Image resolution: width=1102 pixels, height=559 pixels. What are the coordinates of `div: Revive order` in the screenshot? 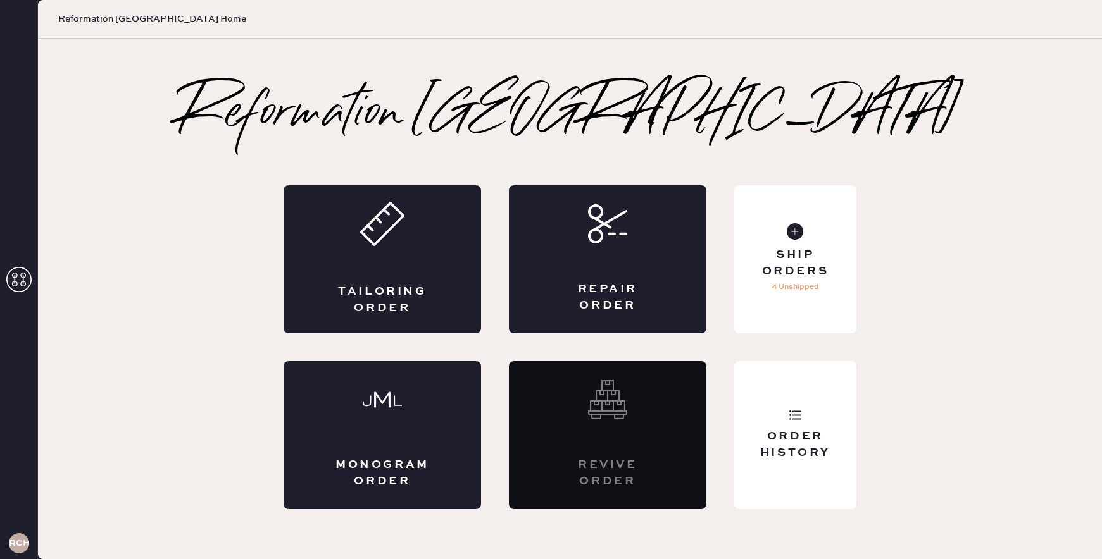 It's located at (607, 473).